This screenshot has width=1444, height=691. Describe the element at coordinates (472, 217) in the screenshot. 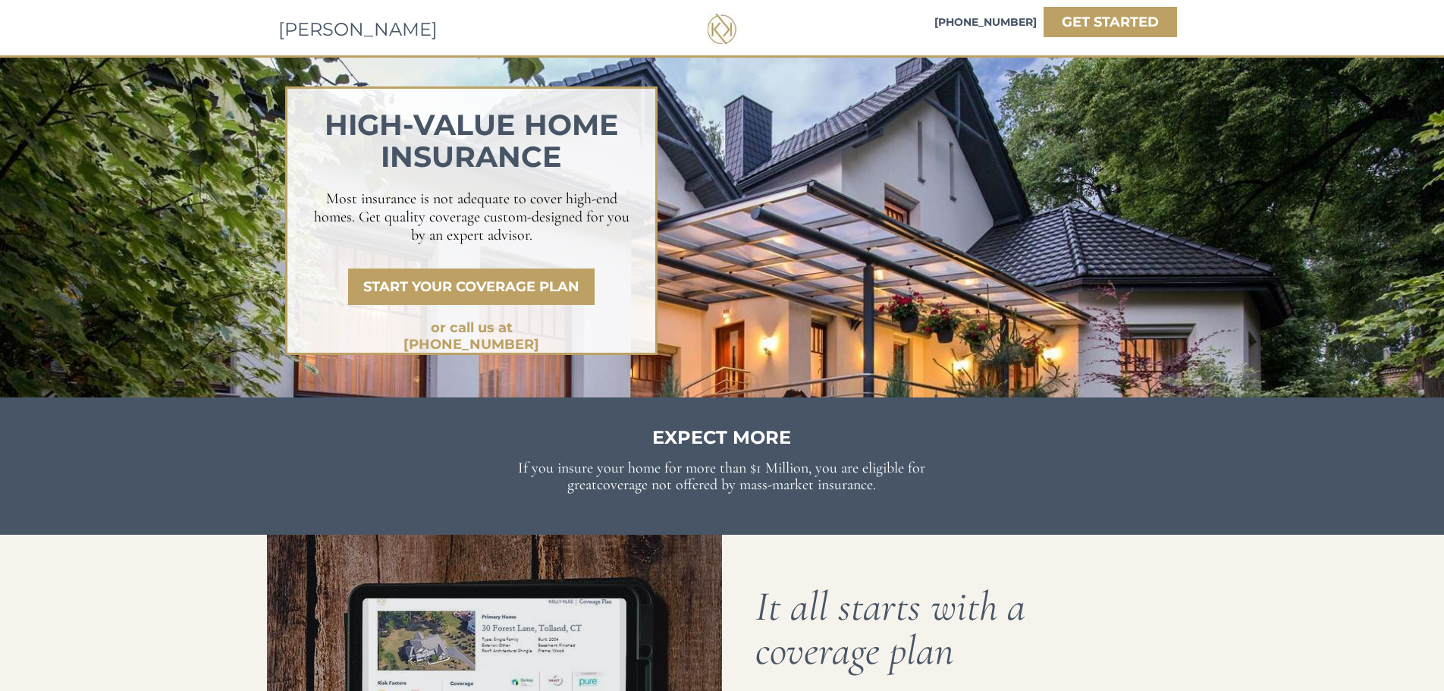

I see `span: Most insurance is not adequate to cover high-end homes. Get quality coverage custom-designed for ...` at that location.